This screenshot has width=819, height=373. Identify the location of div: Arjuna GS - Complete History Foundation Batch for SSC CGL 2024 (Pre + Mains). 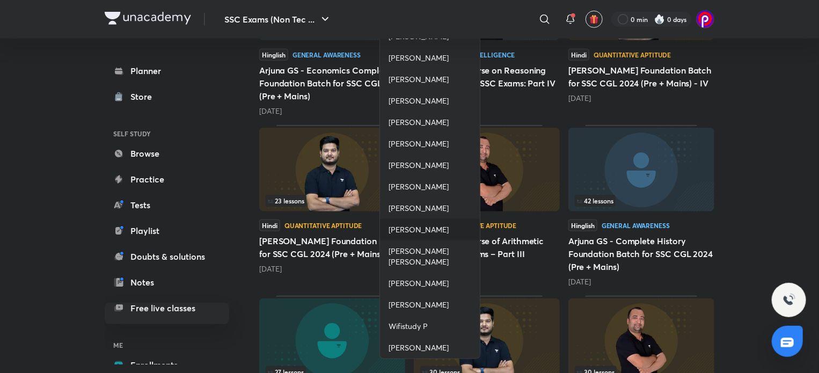
(641, 206).